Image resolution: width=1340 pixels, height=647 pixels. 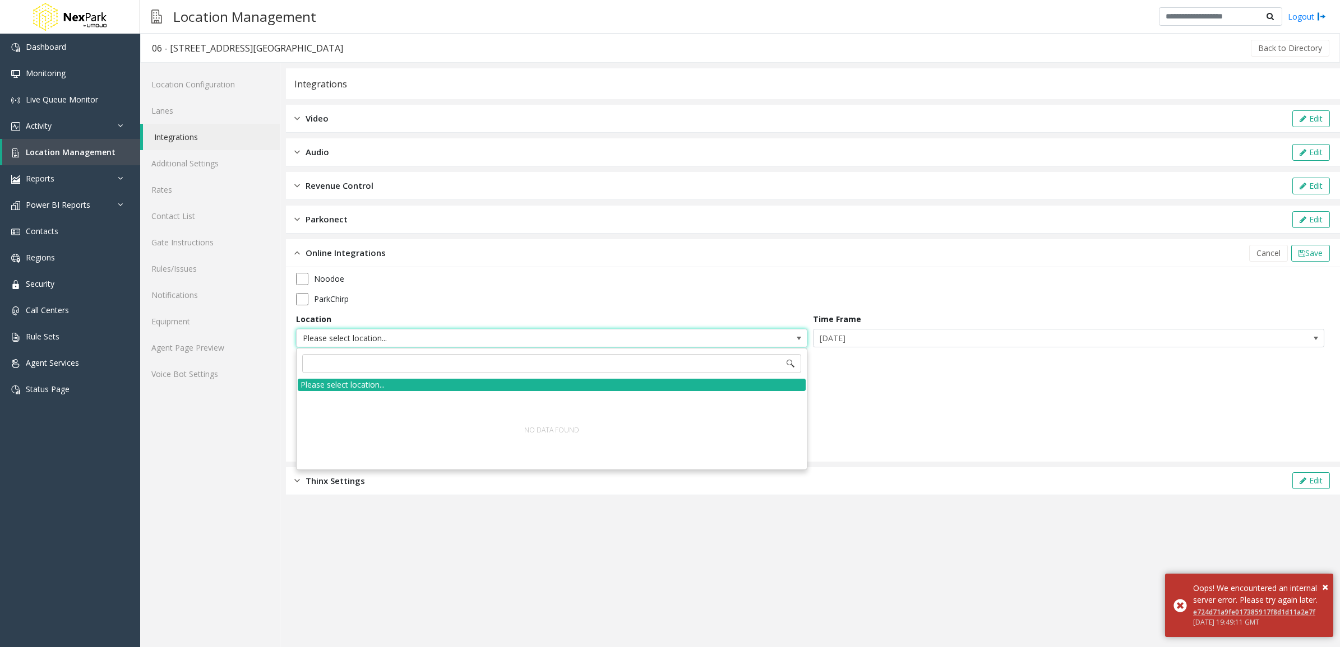 I want to click on input: NO DATA FOUND, so click(x=552, y=364).